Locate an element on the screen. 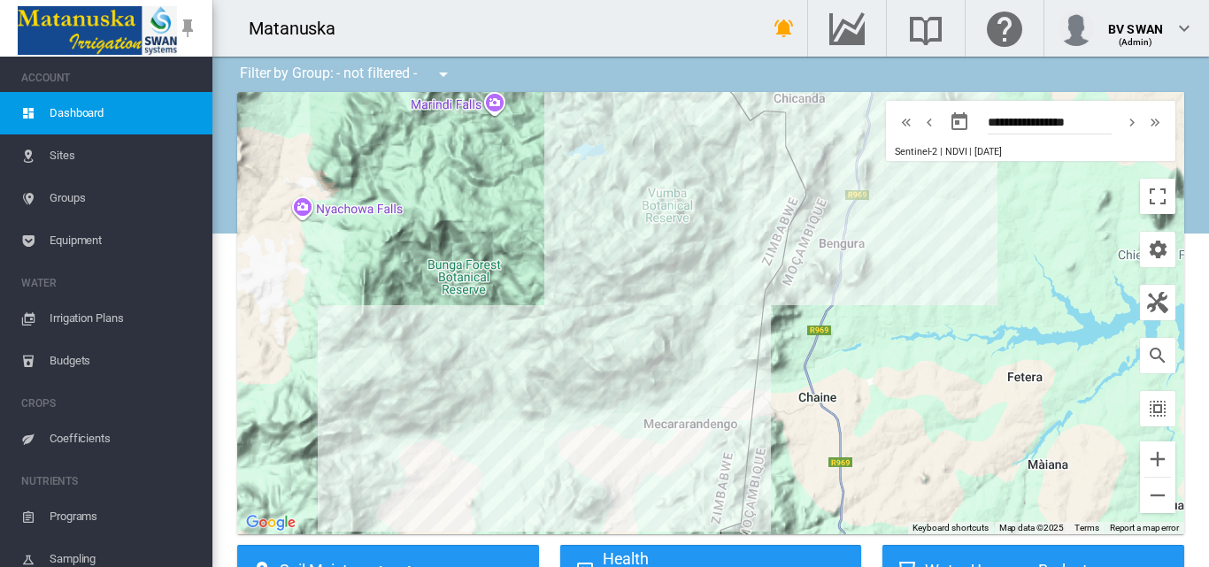  span: Sentinel-2 | NDVI is located at coordinates (930, 151).